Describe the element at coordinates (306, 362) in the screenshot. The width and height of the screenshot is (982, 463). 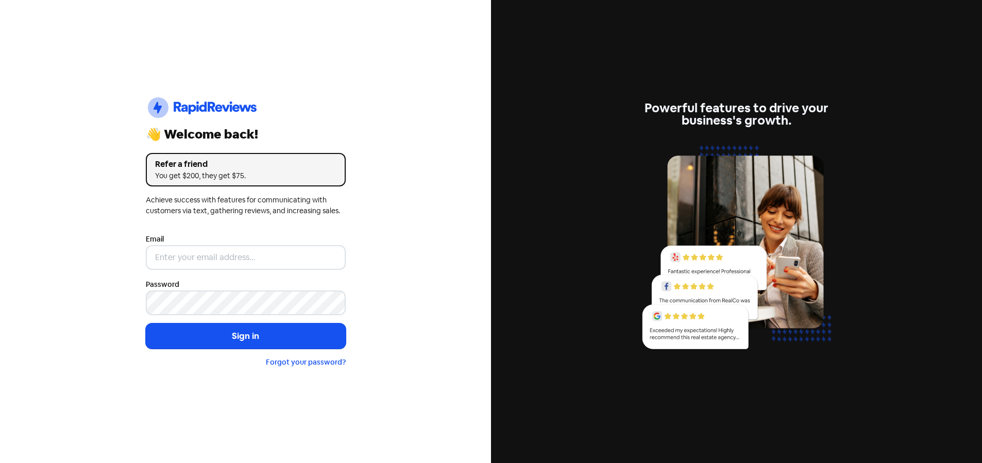
I see `a: Forgot your password?` at that location.